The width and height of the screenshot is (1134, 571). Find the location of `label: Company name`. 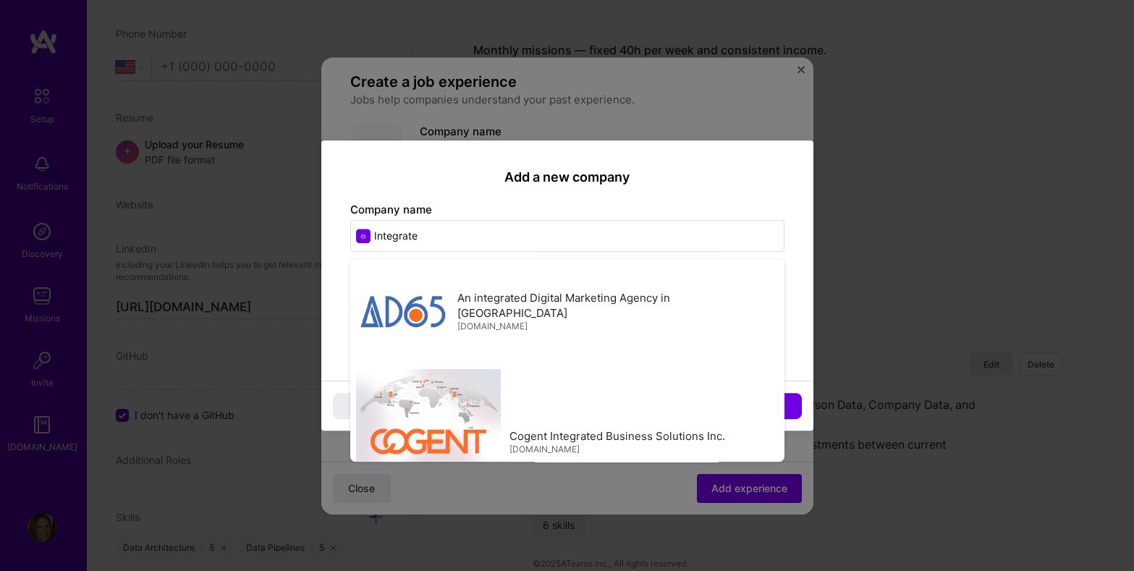

label: Company name is located at coordinates (391, 209).